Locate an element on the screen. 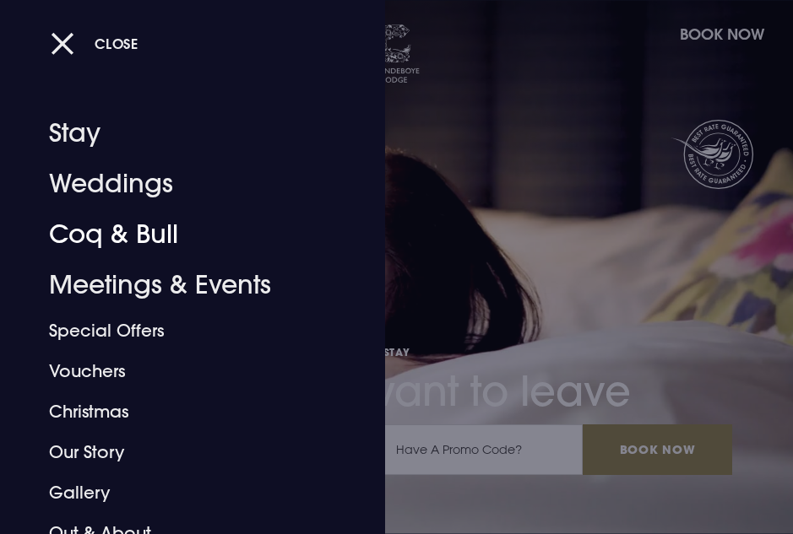 The width and height of the screenshot is (793, 534). a: Weddings is located at coordinates (182, 184).